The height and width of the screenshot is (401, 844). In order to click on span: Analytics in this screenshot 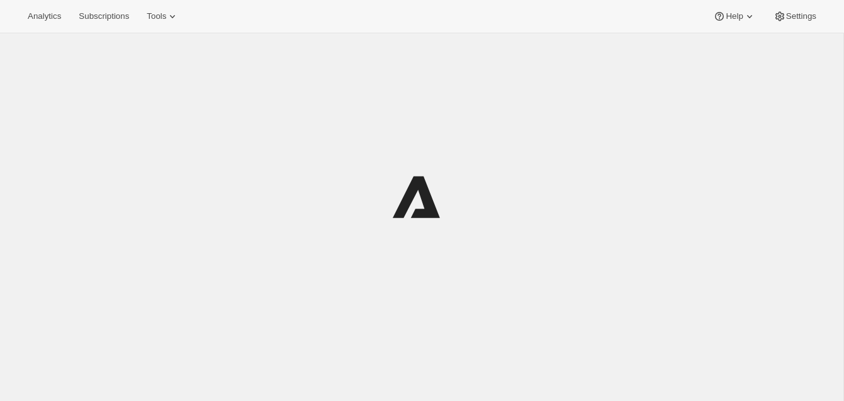, I will do `click(44, 16)`.